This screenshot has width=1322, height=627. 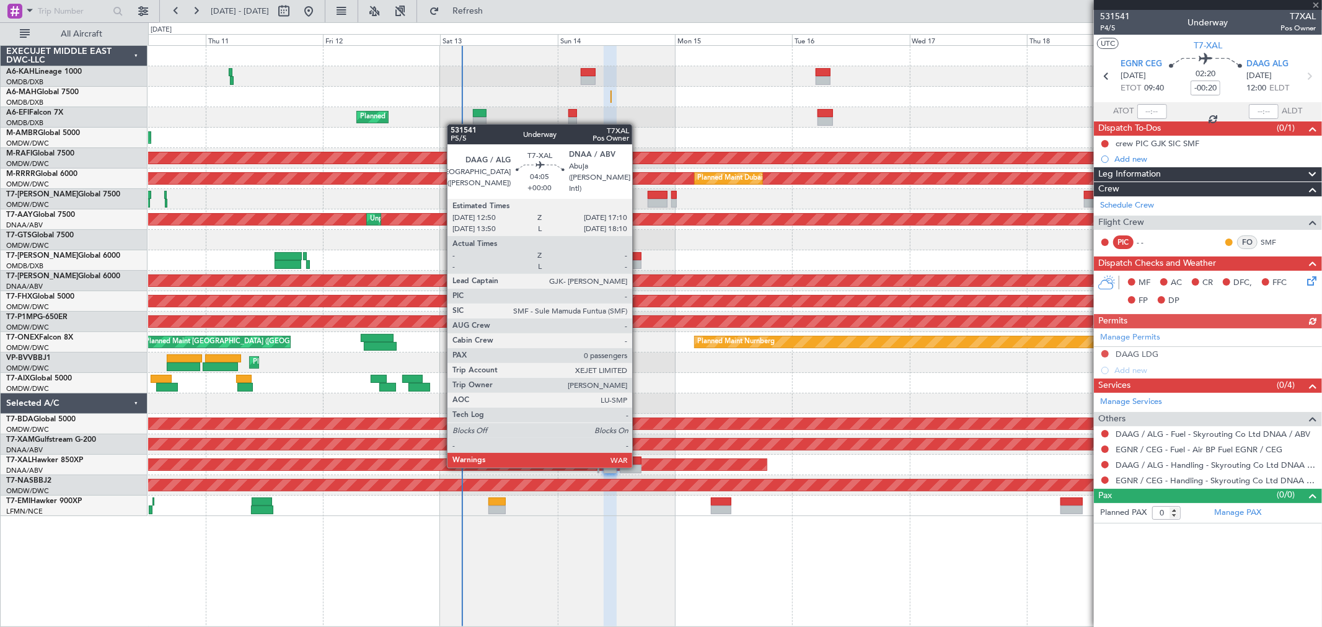 What do you see at coordinates (40, 215) in the screenshot?
I see `a: T7-AAYGlobal 7500` at bounding box center [40, 215].